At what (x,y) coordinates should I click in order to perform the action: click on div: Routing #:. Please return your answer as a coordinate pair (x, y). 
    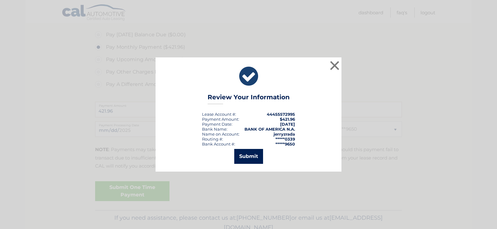
    Looking at the image, I should click on (213, 139).